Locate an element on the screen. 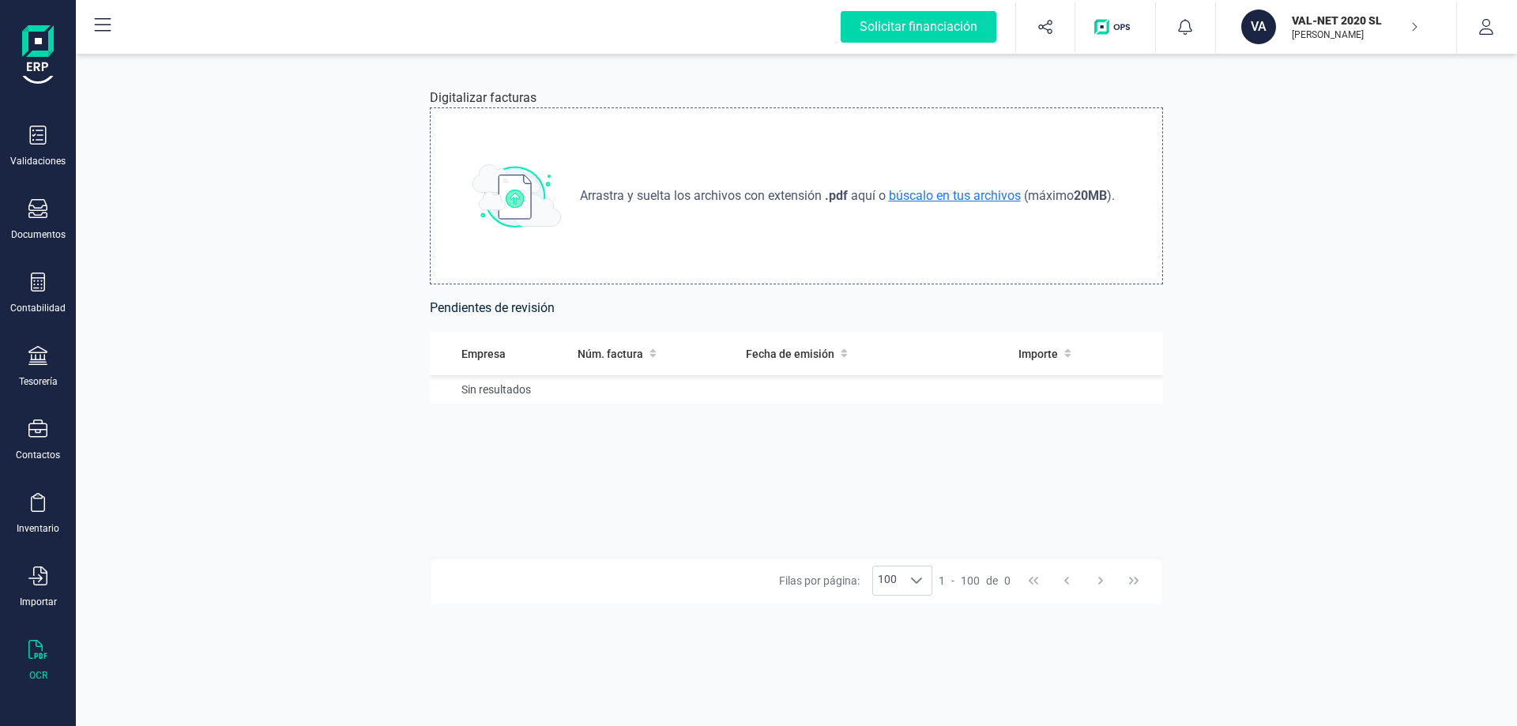  span: Empresa is located at coordinates (483, 354).